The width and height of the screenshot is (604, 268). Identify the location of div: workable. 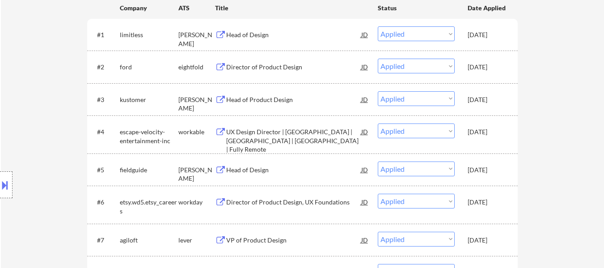
(197, 132).